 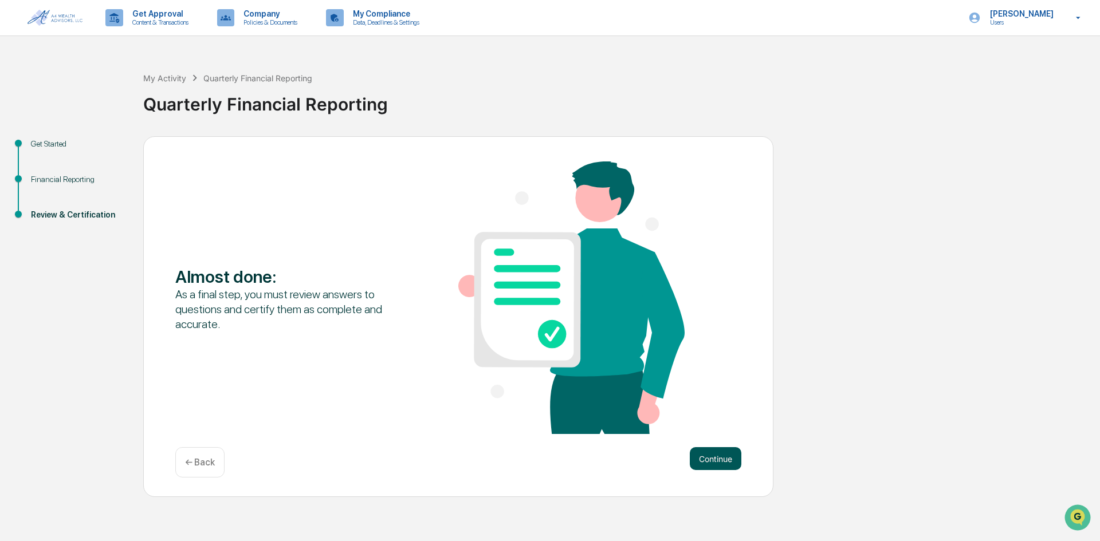 What do you see at coordinates (113, 93) in the screenshot?
I see `div: Start new chat` at bounding box center [113, 93].